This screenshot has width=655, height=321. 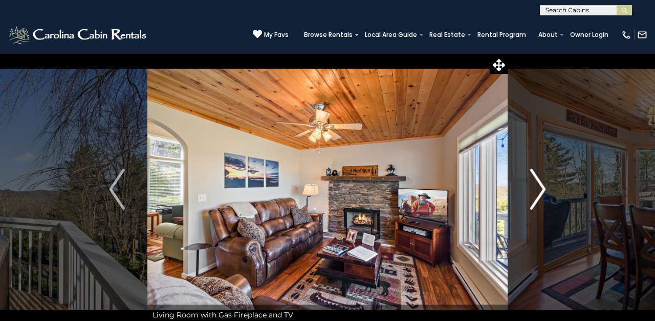 What do you see at coordinates (627, 35) in the screenshot?
I see `img: phone-regular-white.png` at bounding box center [627, 35].